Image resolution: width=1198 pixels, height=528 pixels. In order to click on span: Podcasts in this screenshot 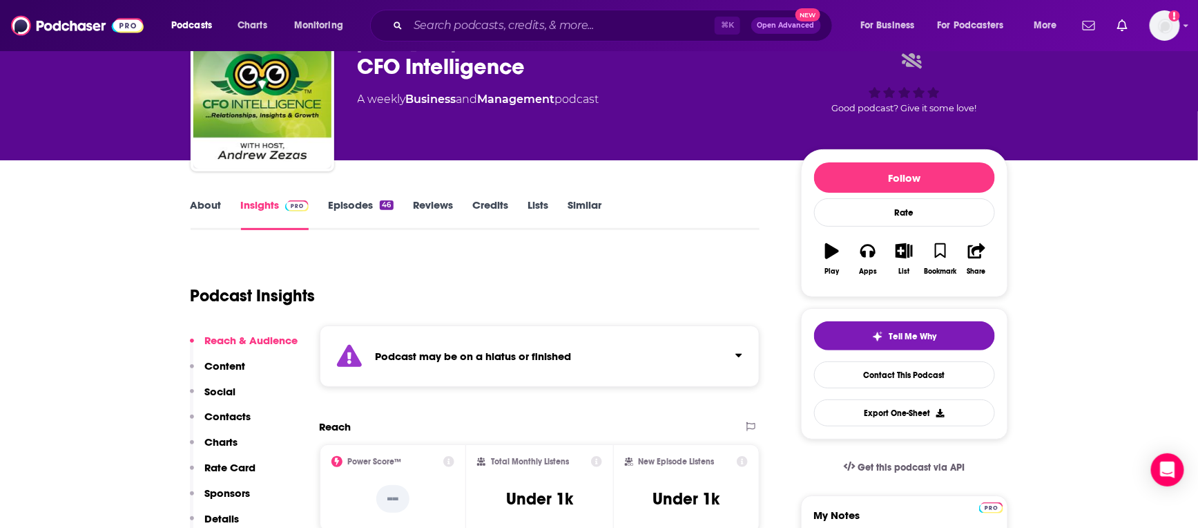, I will do `click(191, 26)`.